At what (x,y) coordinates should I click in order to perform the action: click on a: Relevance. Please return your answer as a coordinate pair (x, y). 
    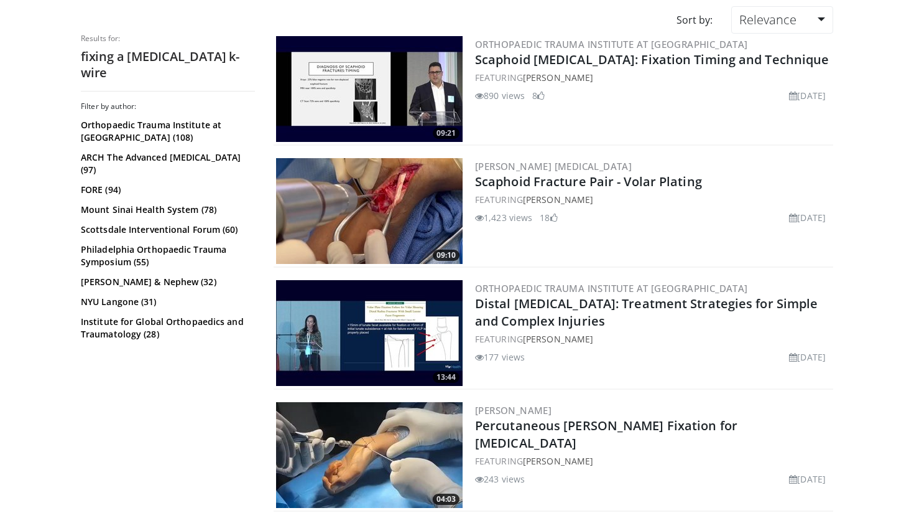
    Looking at the image, I should click on (783, 20).